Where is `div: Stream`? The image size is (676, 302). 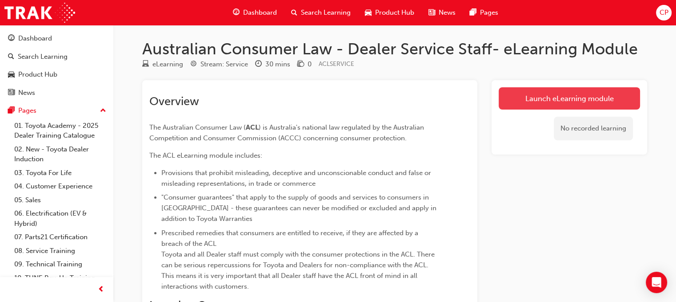
div: Stream is located at coordinates (219, 64).